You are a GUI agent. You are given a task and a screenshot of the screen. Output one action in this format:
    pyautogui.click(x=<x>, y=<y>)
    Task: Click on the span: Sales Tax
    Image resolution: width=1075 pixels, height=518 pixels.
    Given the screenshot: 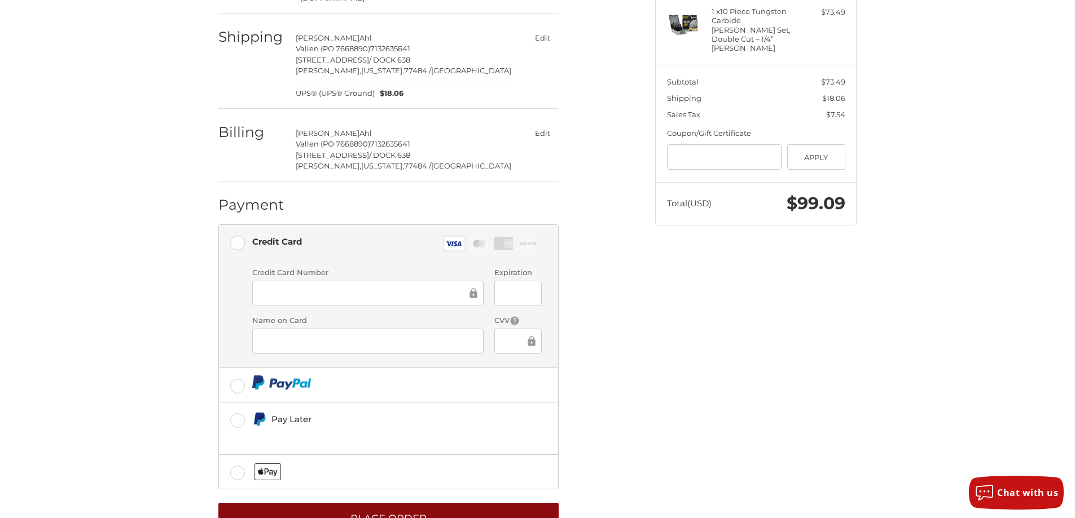 What is the action you would take?
    pyautogui.click(x=683, y=115)
    